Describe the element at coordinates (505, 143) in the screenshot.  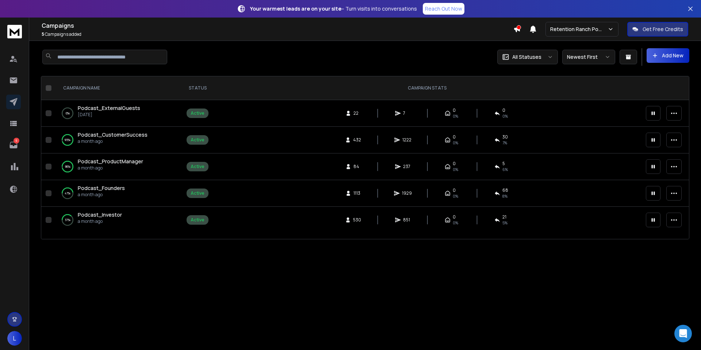
I see `span: 7 %` at that location.